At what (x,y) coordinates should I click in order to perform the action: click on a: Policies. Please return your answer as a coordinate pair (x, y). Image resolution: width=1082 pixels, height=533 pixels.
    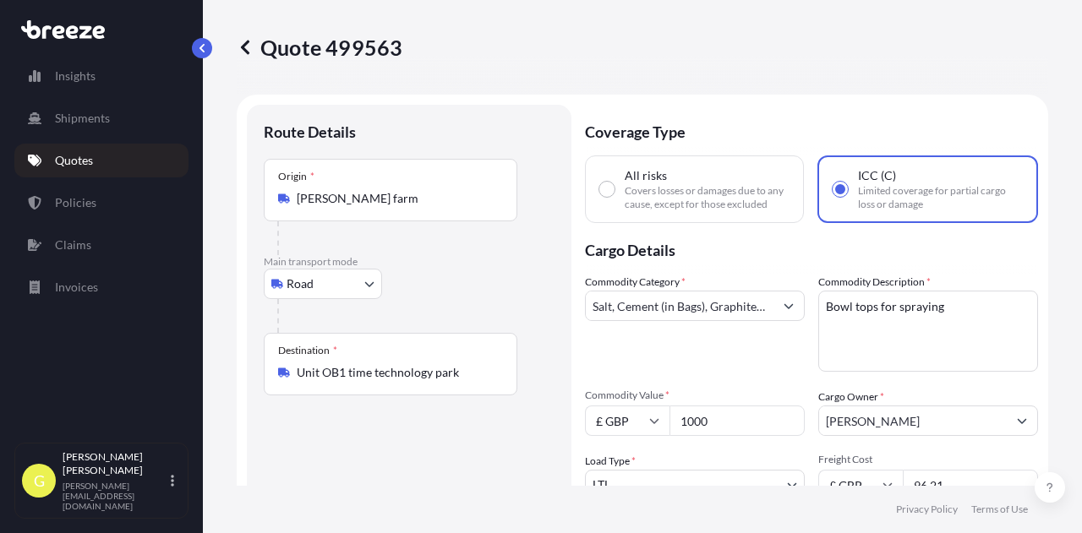
    Looking at the image, I should click on (101, 203).